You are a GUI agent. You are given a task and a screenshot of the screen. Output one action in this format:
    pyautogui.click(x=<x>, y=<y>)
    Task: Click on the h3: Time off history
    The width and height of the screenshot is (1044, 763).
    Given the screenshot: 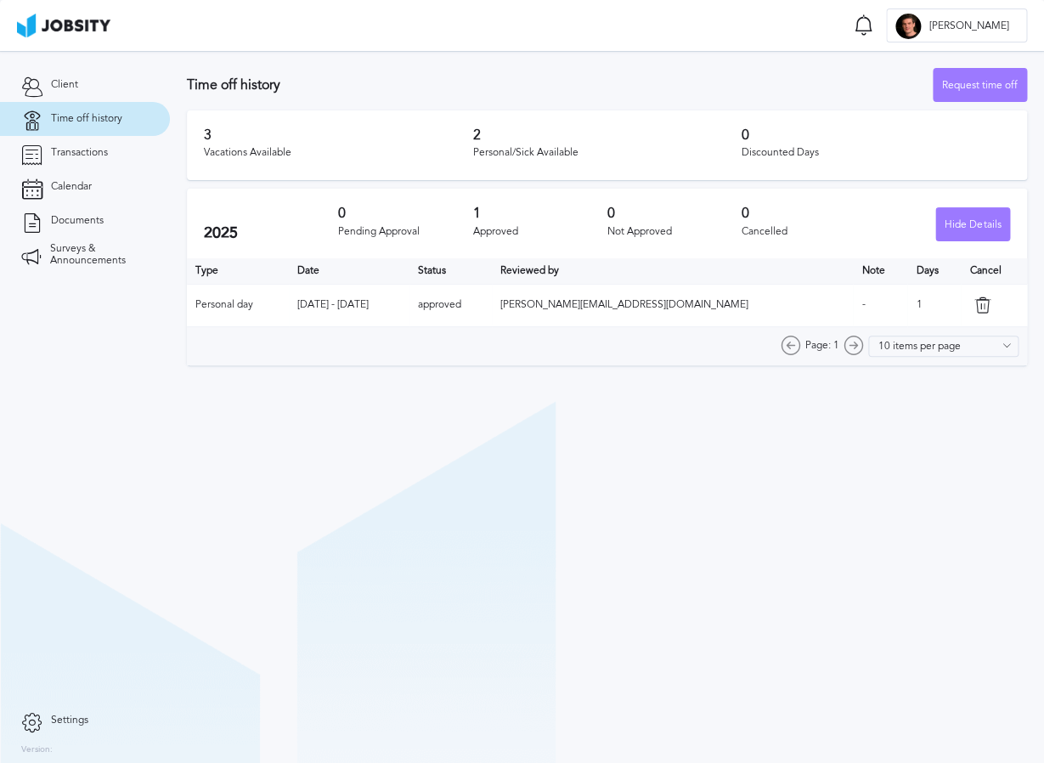 What is the action you would take?
    pyautogui.click(x=560, y=85)
    